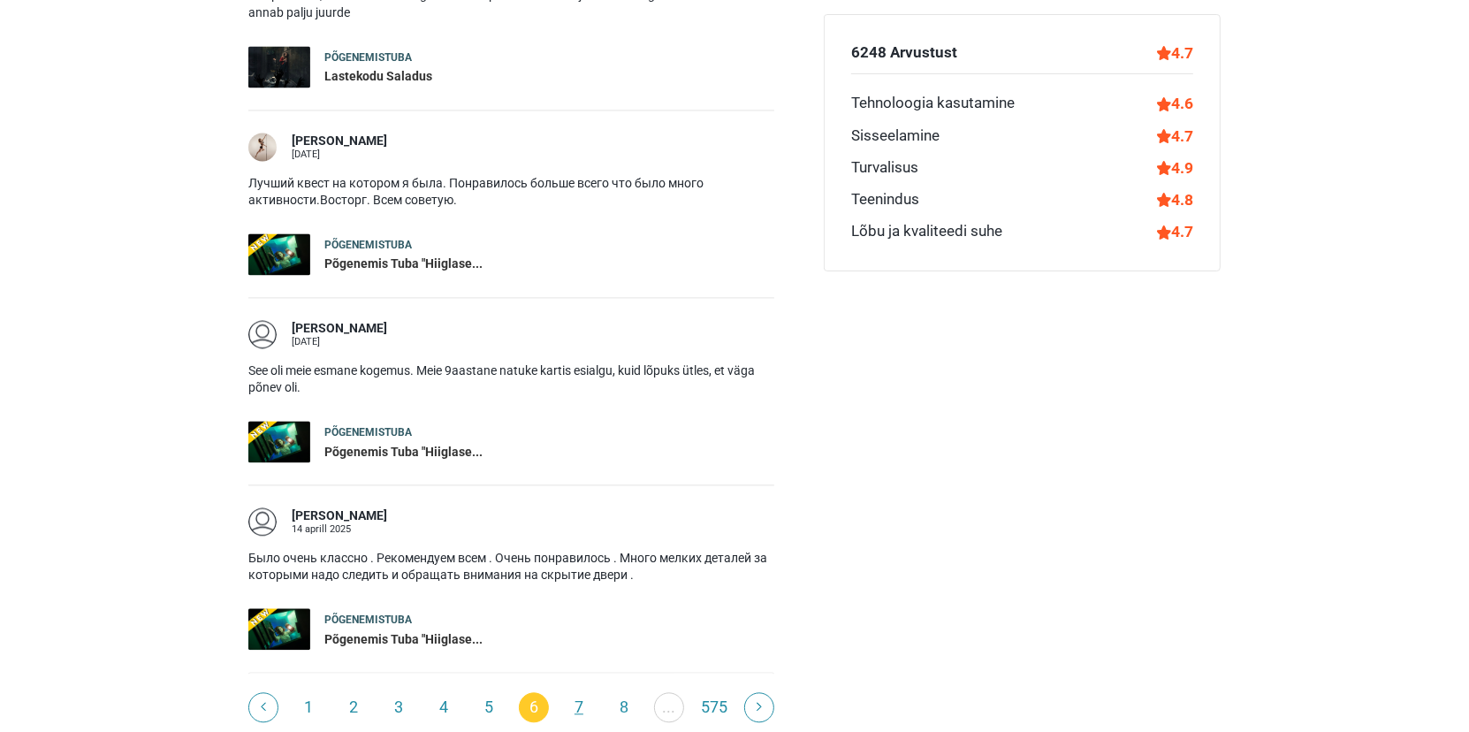 The width and height of the screenshot is (1469, 732). What do you see at coordinates (885, 168) in the screenshot?
I see `div: Turvalisus` at bounding box center [885, 168].